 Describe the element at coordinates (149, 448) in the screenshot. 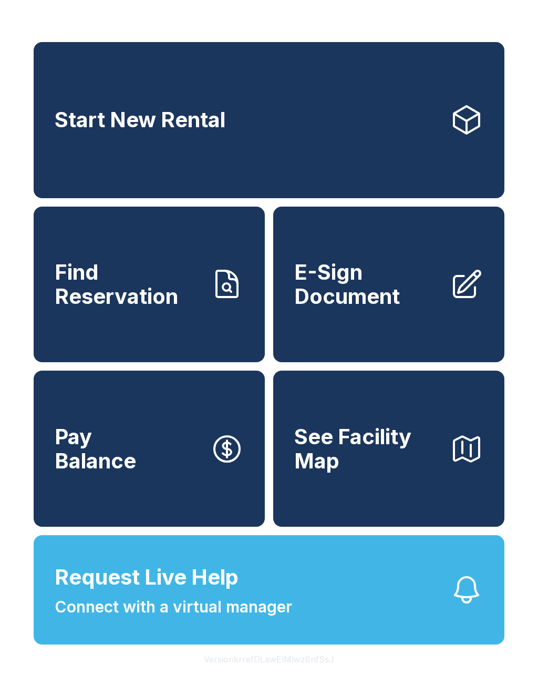

I see `button: PayBalance` at that location.